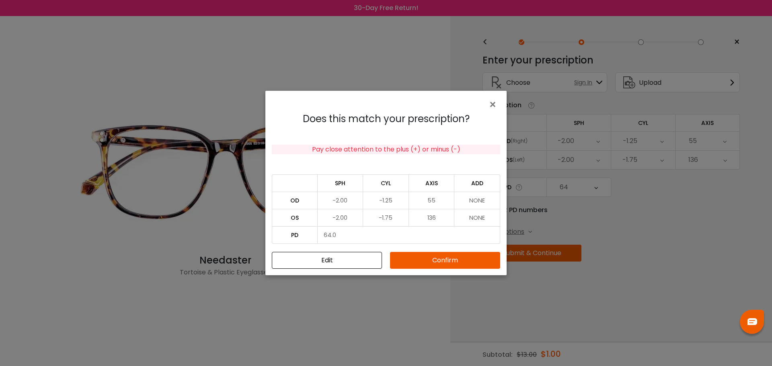  Describe the element at coordinates (409, 235) in the screenshot. I see `td: 64.0` at that location.